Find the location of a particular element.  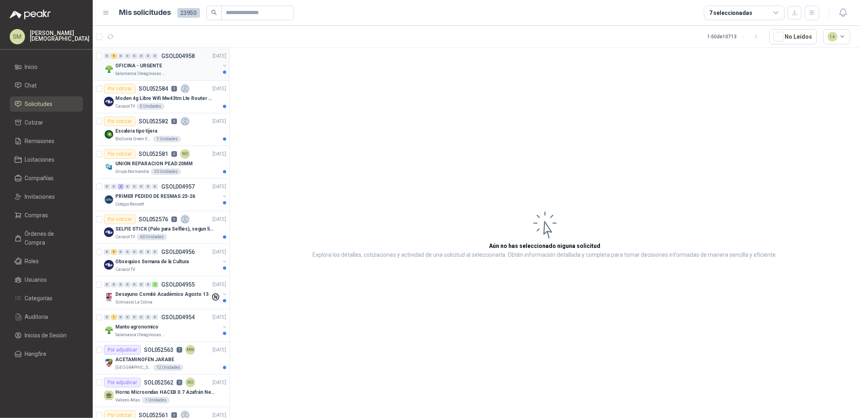

p: OFICINA - URGENTE is located at coordinates (139, 66).